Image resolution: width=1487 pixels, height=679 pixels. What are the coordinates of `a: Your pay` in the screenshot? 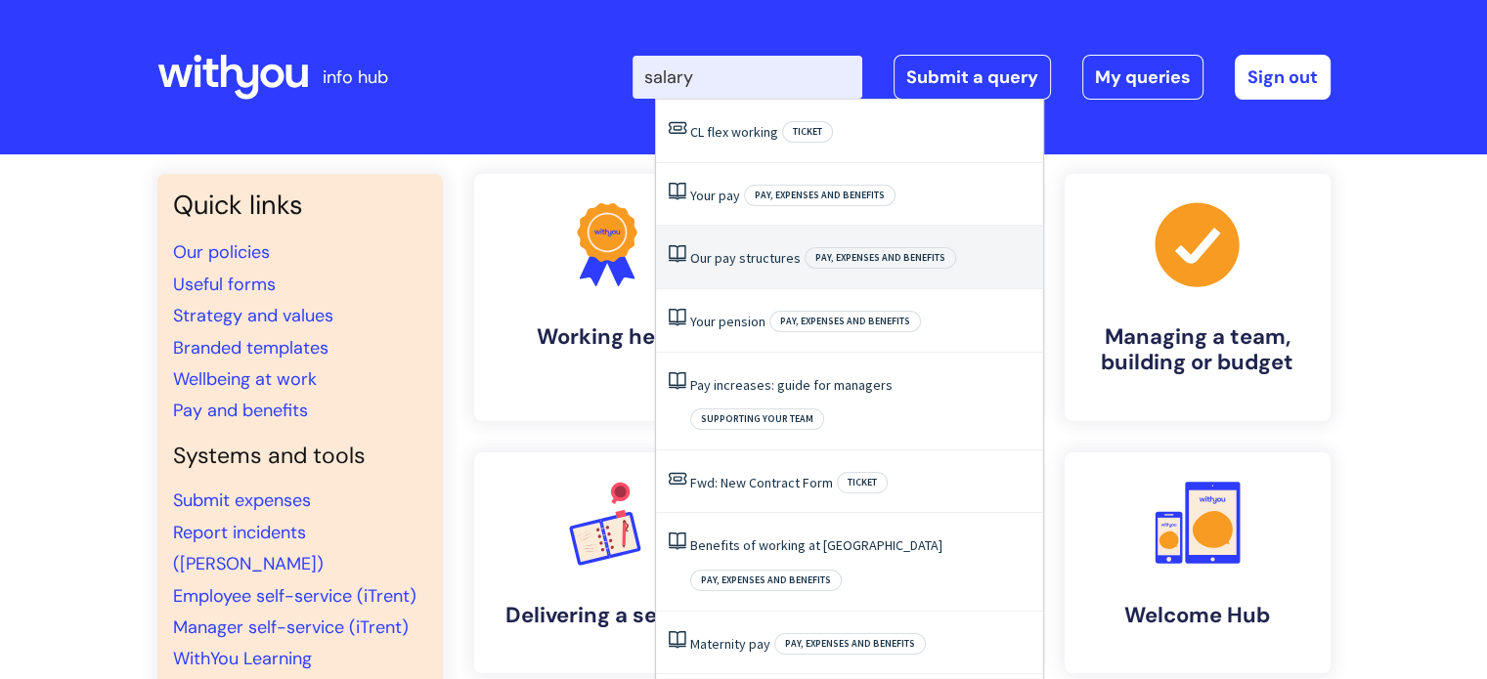 It's located at (715, 195).